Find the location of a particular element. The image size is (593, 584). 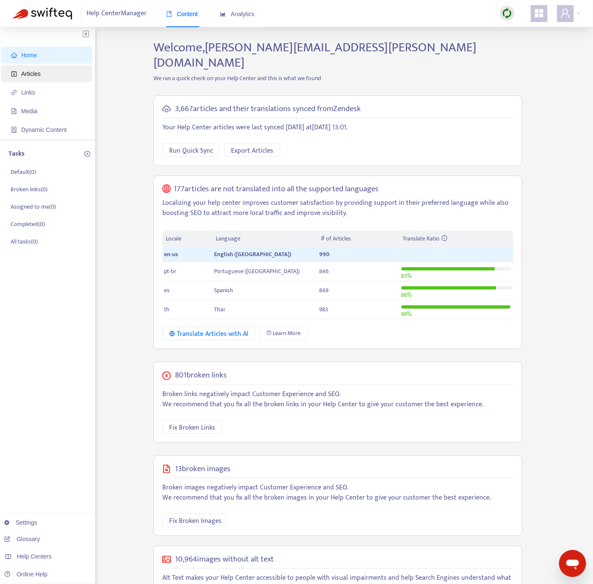

span: es is located at coordinates (167, 290).